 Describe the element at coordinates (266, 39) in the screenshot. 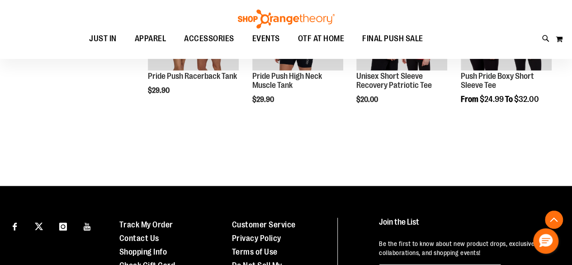

I see `a: EVENTS` at that location.